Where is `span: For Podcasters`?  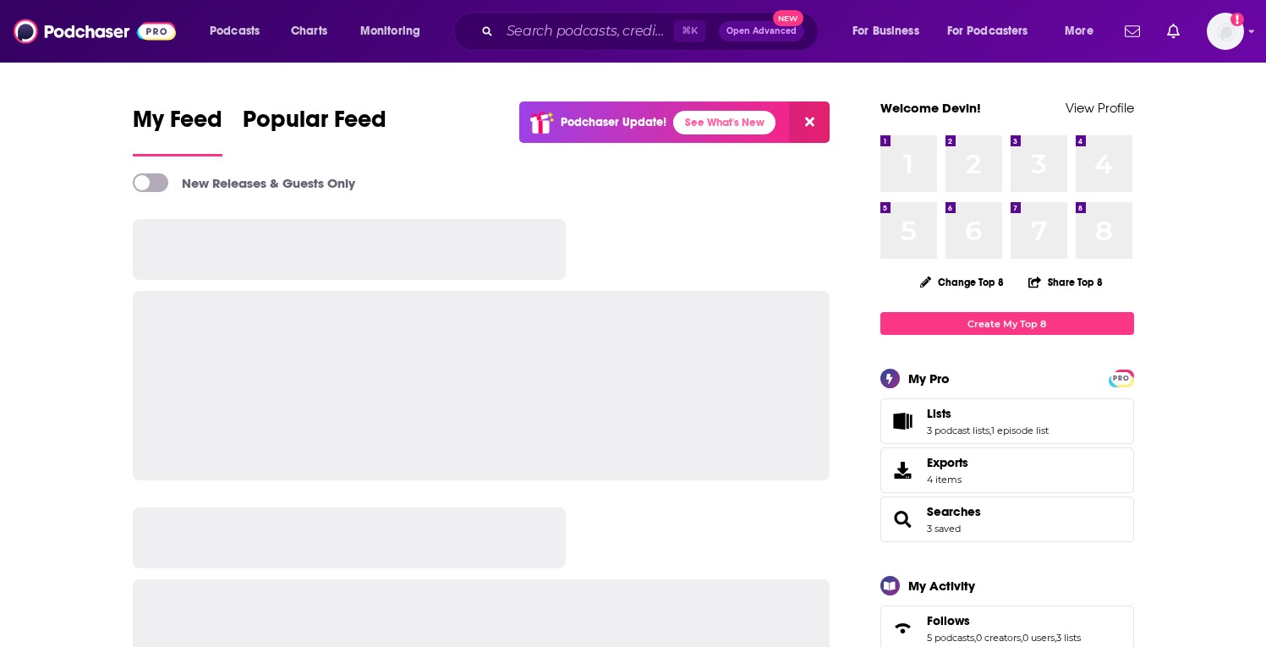 span: For Podcasters is located at coordinates (988, 31).